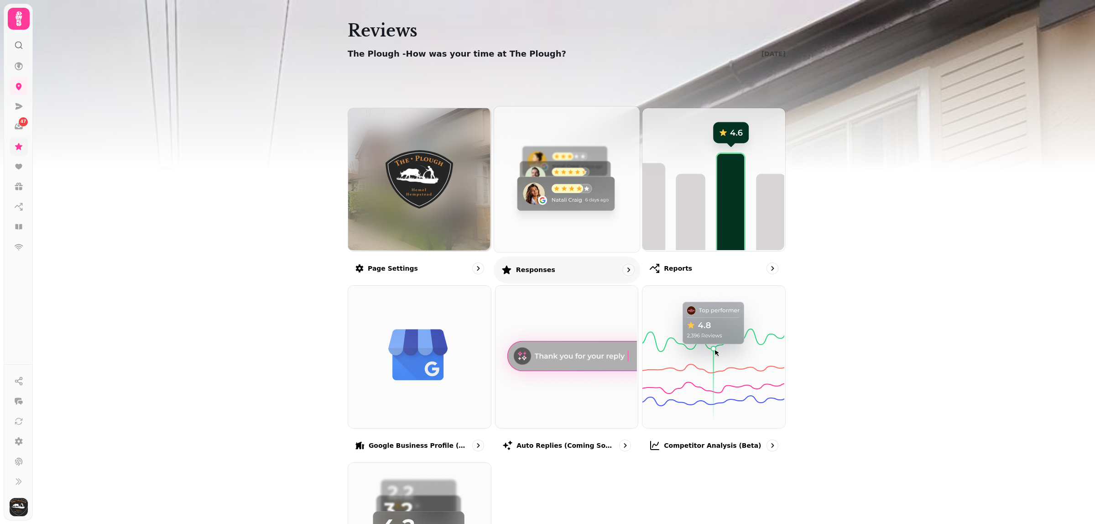 The width and height of the screenshot is (1095, 524). Describe the element at coordinates (566, 194) in the screenshot. I see `a: ResponsesResponses` at that location.